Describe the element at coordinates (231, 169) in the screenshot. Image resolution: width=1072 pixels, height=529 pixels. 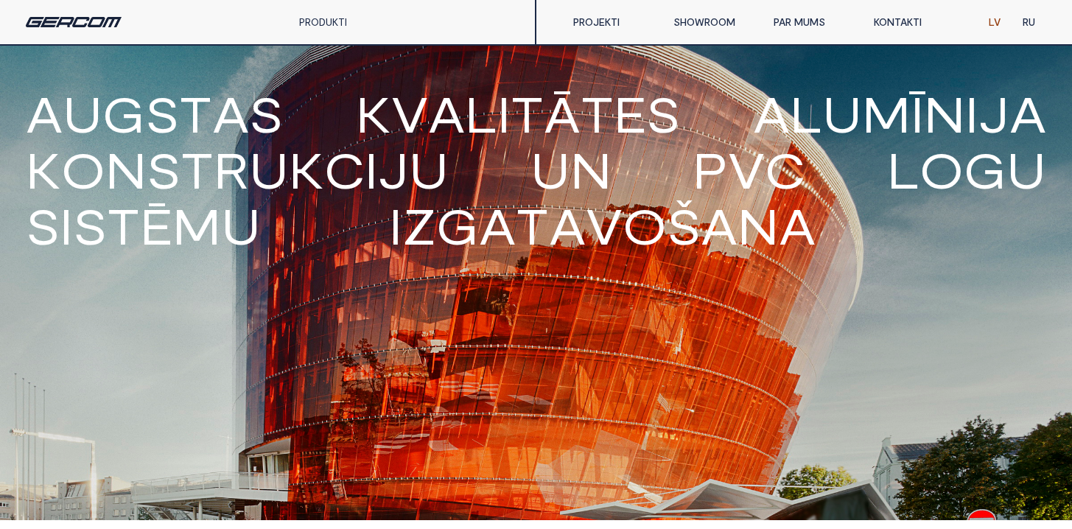
I see `span: r` at that location.